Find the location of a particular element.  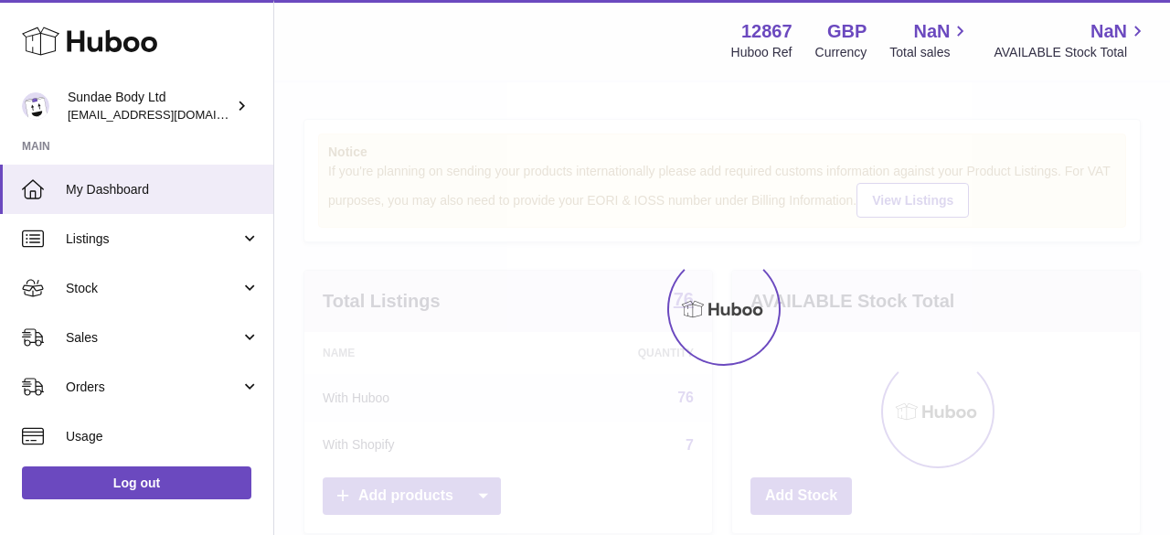

a: Log out is located at coordinates (136, 483).